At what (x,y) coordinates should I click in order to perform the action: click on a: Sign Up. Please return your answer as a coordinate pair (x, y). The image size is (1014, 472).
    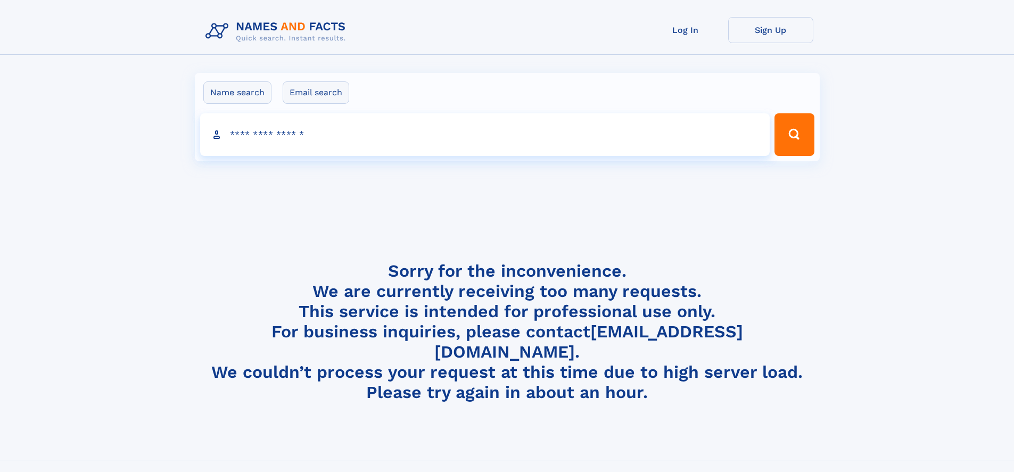
    Looking at the image, I should click on (770, 30).